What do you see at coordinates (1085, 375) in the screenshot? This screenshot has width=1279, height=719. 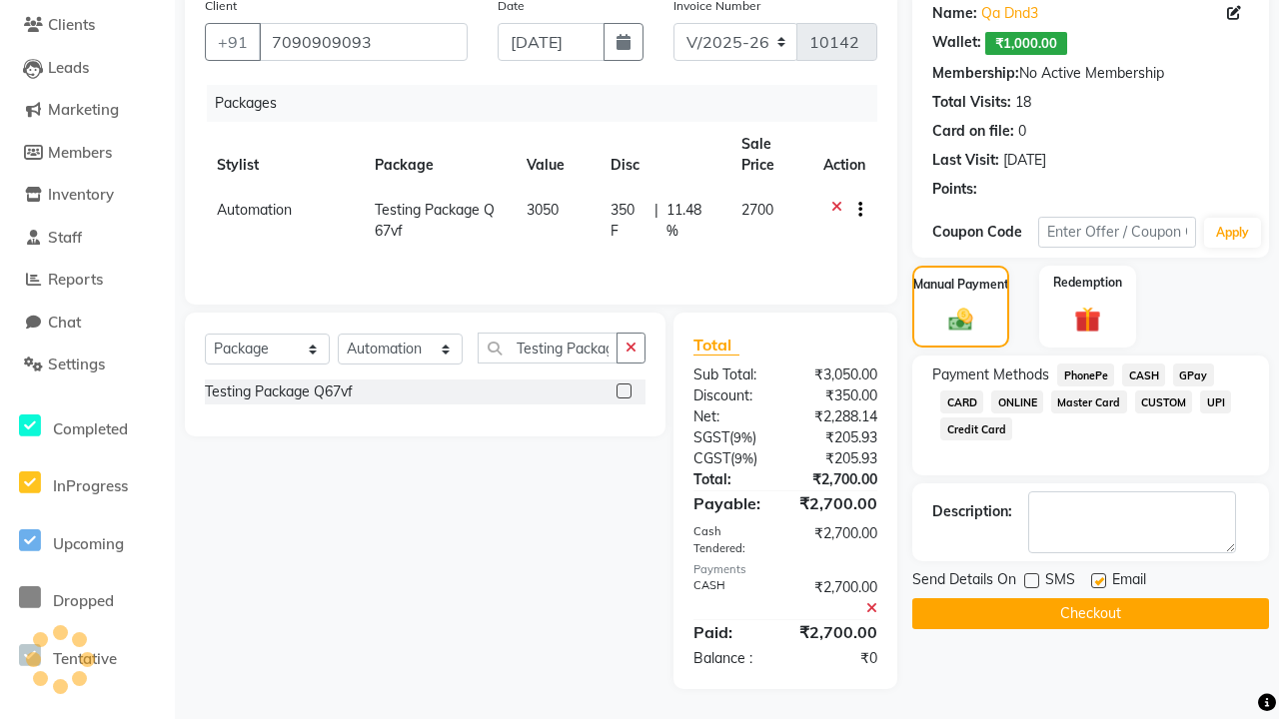 I see `span: PhonePe` at bounding box center [1085, 375].